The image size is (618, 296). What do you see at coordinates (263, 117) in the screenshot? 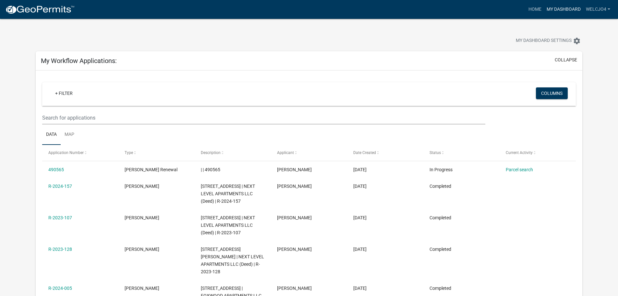
I see `input: Search for applications` at bounding box center [263, 117].